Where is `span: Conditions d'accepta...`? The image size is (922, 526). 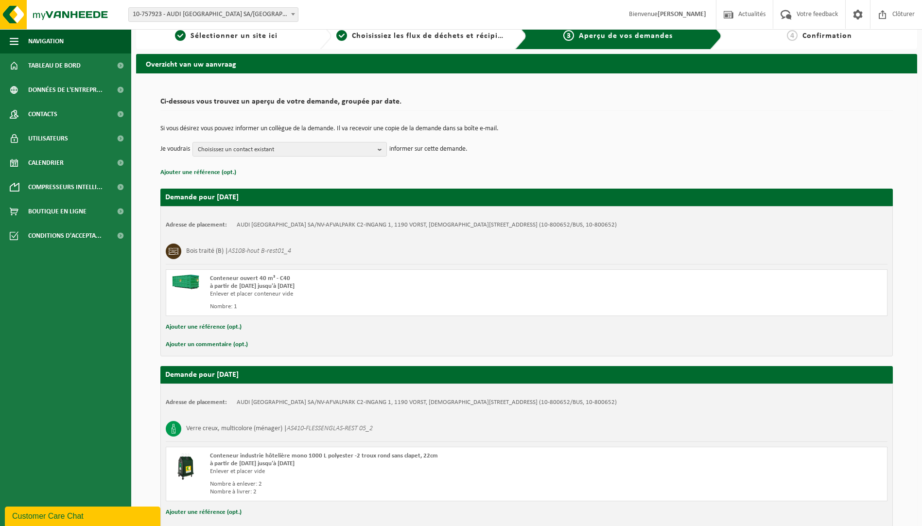
span: Conditions d'accepta... is located at coordinates (65, 236).